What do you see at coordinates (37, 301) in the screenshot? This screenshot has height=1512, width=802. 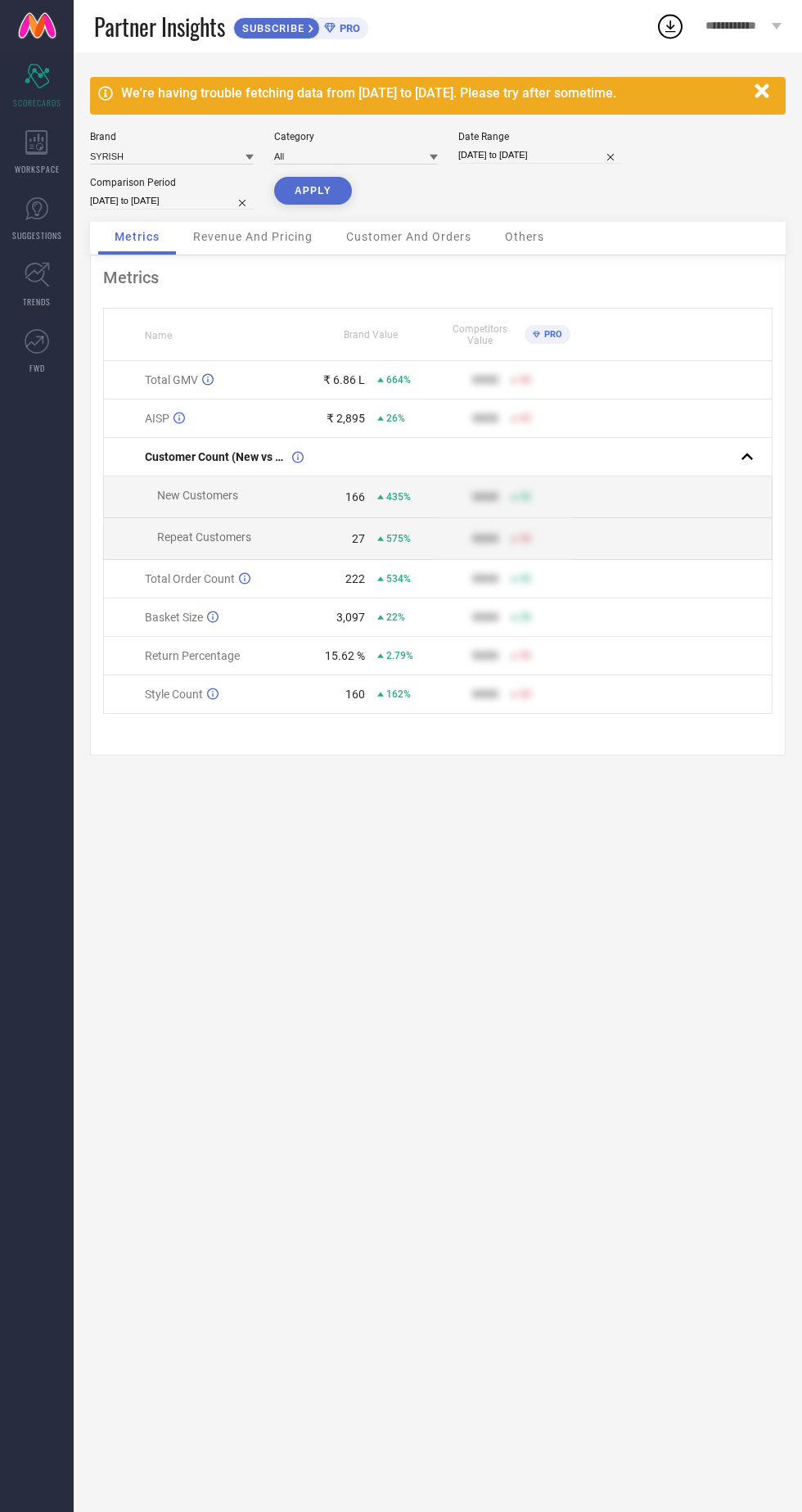 I see `span: TRENDS` at bounding box center [37, 301].